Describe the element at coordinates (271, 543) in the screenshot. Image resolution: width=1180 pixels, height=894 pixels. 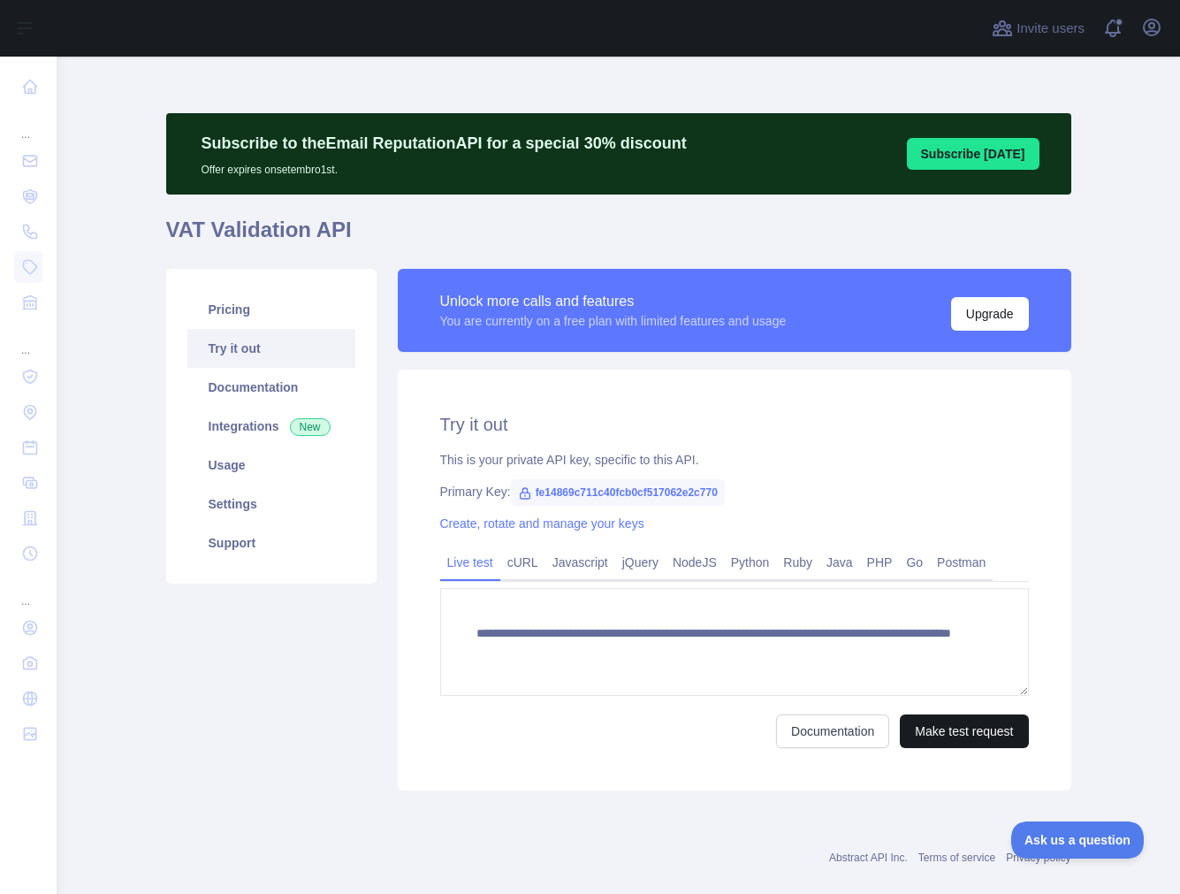
I see `a: Support` at that location.